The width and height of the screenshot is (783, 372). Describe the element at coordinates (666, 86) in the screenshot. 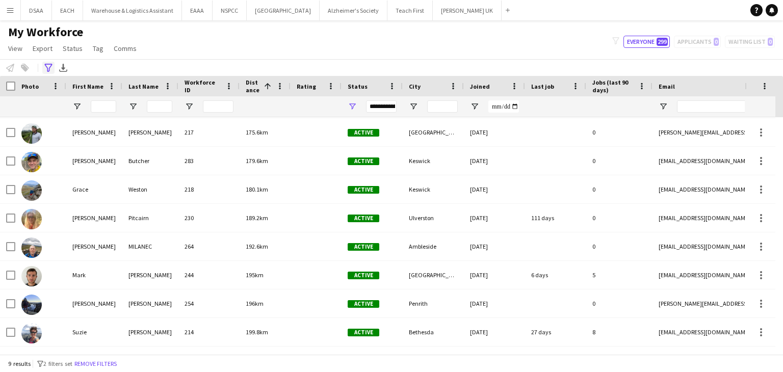

I see `span: Email` at that location.